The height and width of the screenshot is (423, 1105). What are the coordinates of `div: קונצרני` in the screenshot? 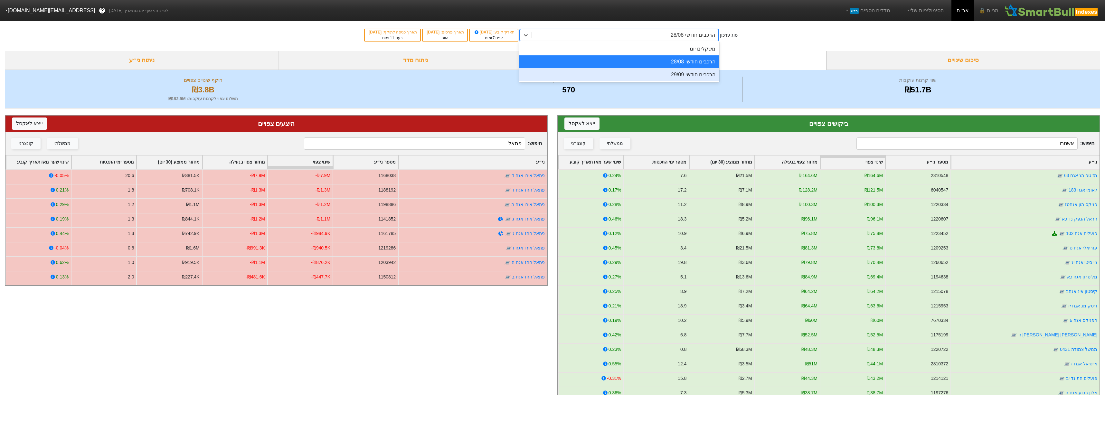 It's located at (26, 144).